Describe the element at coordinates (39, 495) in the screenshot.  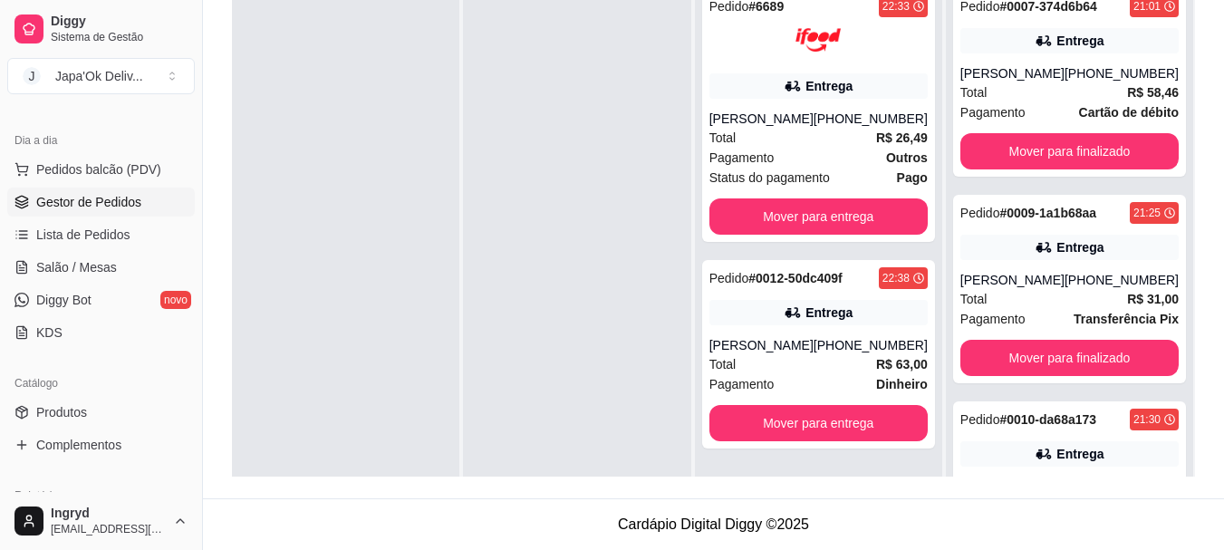
I see `span: Relatórios` at that location.